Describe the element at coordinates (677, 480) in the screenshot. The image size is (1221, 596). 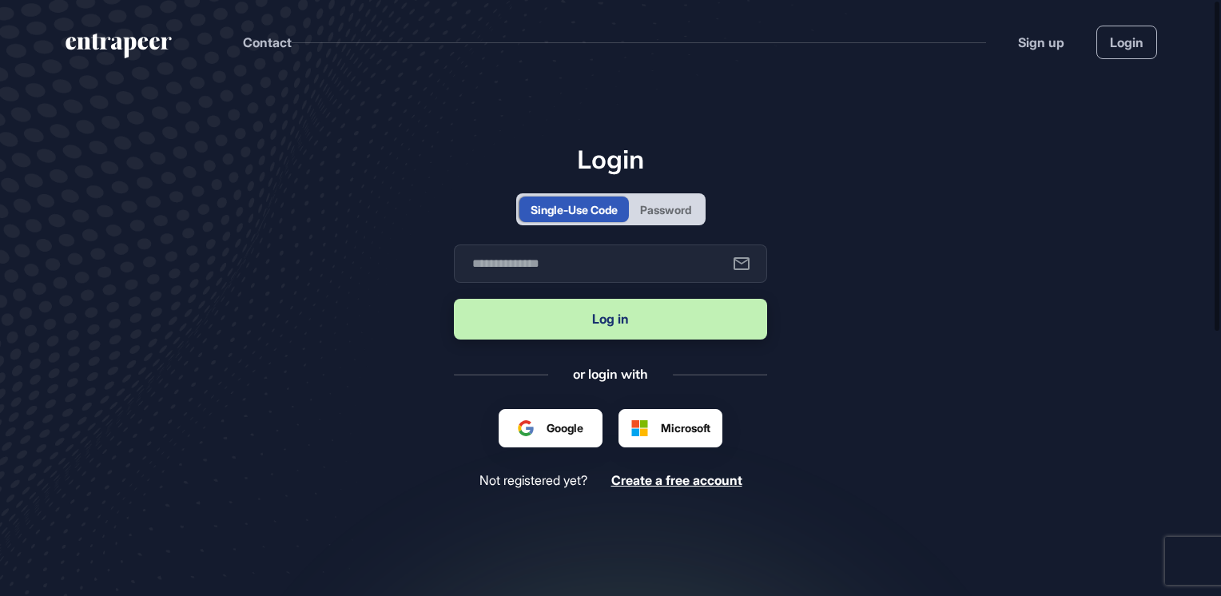
I see `span: Create a free account` at that location.